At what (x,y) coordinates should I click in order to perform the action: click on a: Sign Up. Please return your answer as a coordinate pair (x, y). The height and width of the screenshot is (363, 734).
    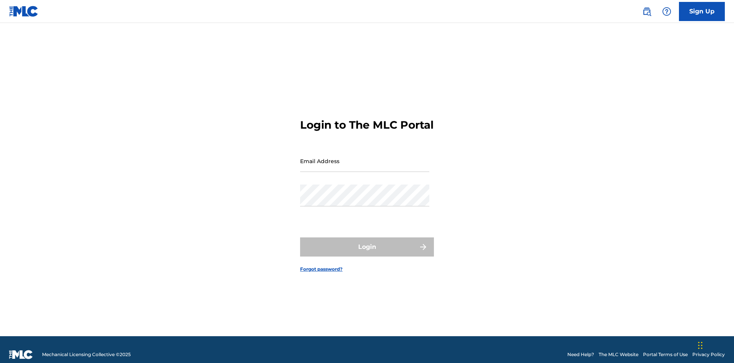
    Looking at the image, I should click on (702, 11).